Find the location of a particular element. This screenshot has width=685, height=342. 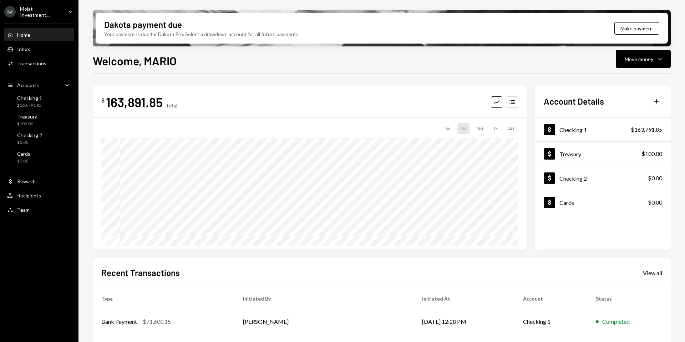

h2: Account Details is located at coordinates (574, 101).